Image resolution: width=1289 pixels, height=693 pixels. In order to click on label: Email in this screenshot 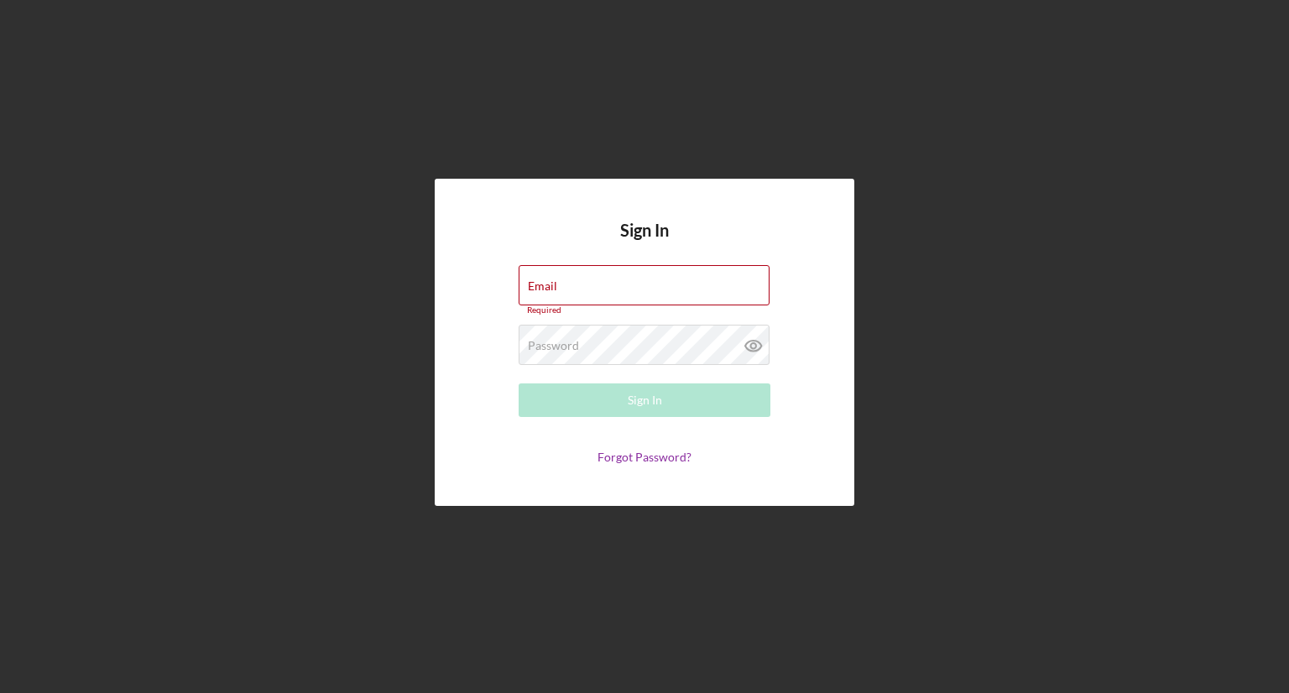, I will do `click(542, 286)`.